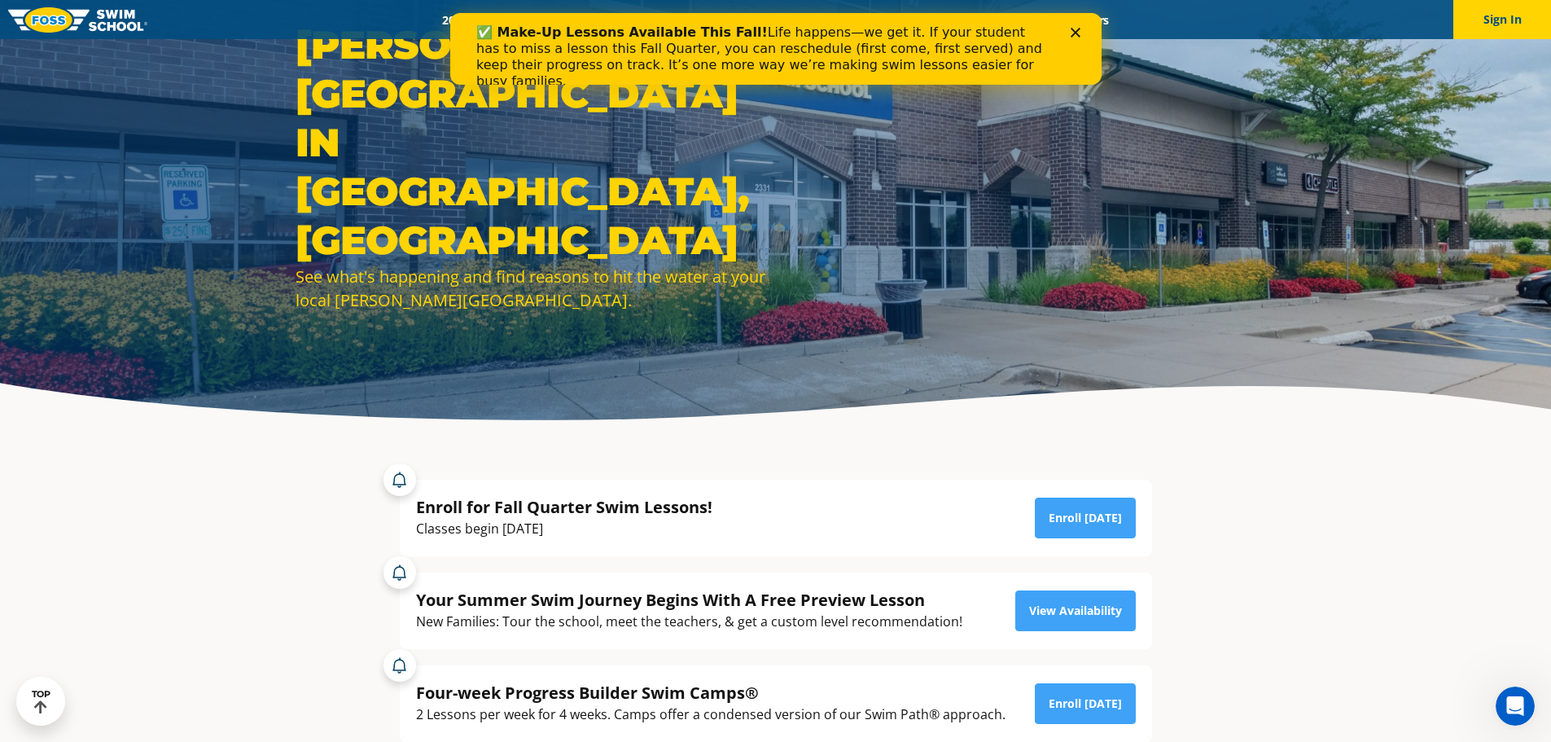 The image size is (1551, 742). What do you see at coordinates (41, 701) in the screenshot?
I see `div: TOP` at bounding box center [41, 701].